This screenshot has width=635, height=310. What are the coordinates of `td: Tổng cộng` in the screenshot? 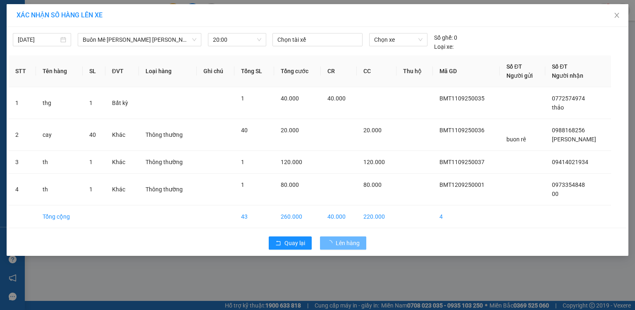 It's located at (59, 217).